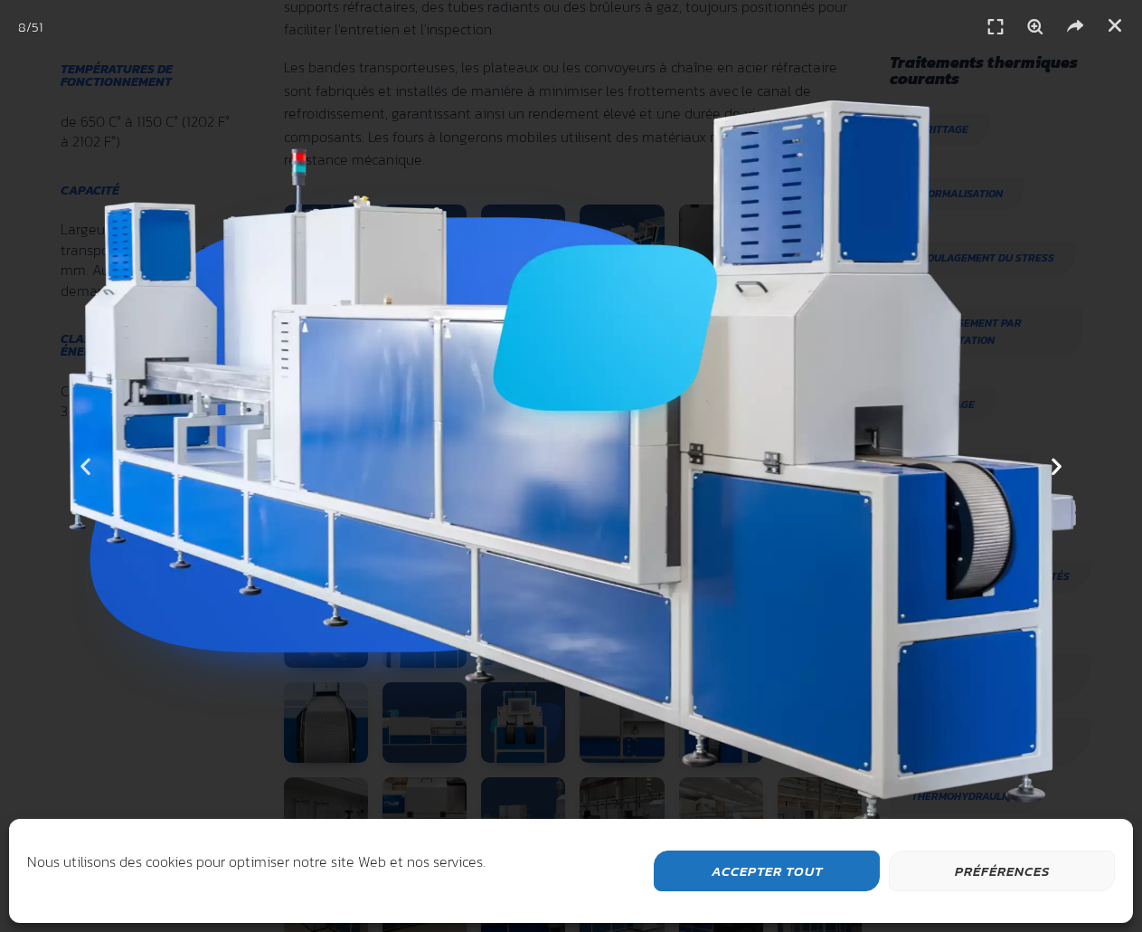 The width and height of the screenshot is (1142, 932). Describe the element at coordinates (767, 870) in the screenshot. I see `font: Accepter tout` at that location.